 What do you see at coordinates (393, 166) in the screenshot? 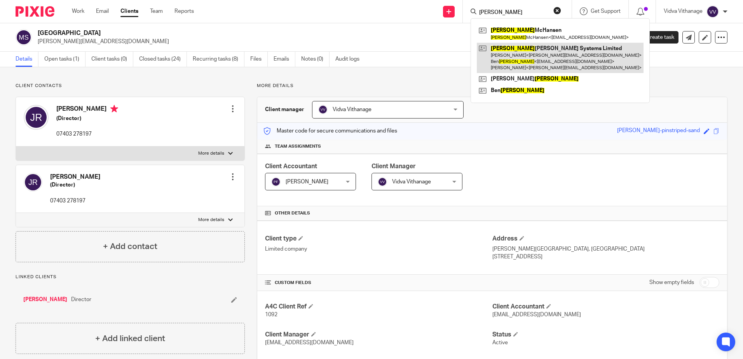
I see `span: Client Manager` at bounding box center [393, 166].